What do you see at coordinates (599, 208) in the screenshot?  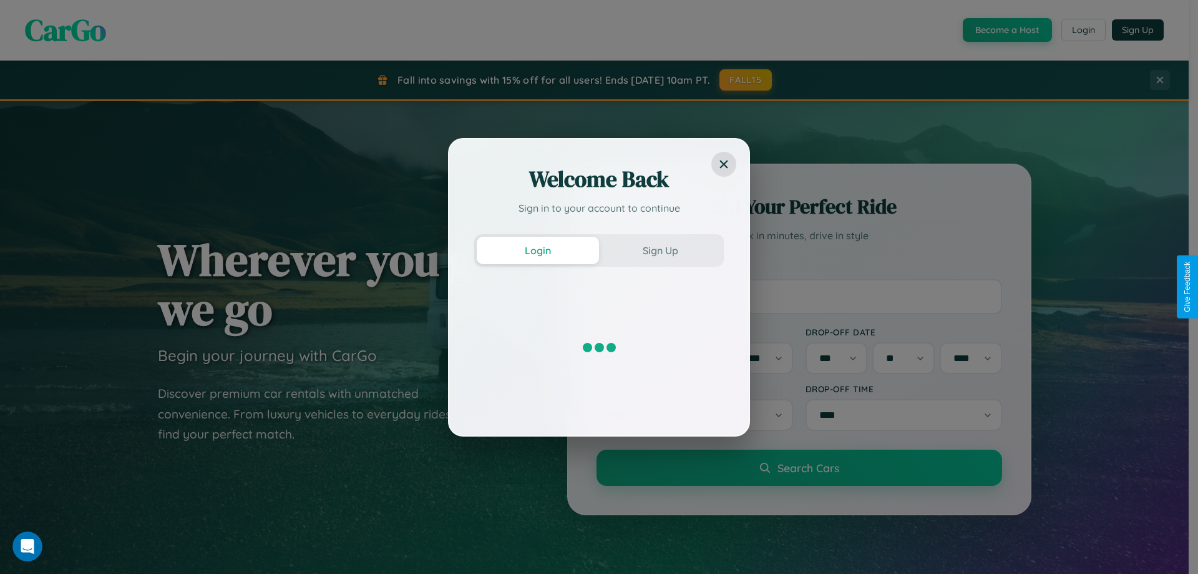 I see `p: Sign in to your account to continue` at bounding box center [599, 208].